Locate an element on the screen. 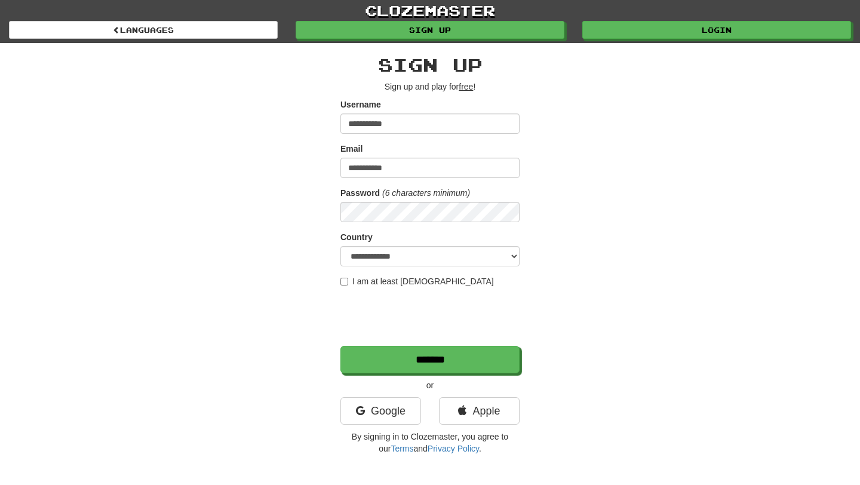 Image resolution: width=860 pixels, height=485 pixels. a: Terms is located at coordinates (402, 448).